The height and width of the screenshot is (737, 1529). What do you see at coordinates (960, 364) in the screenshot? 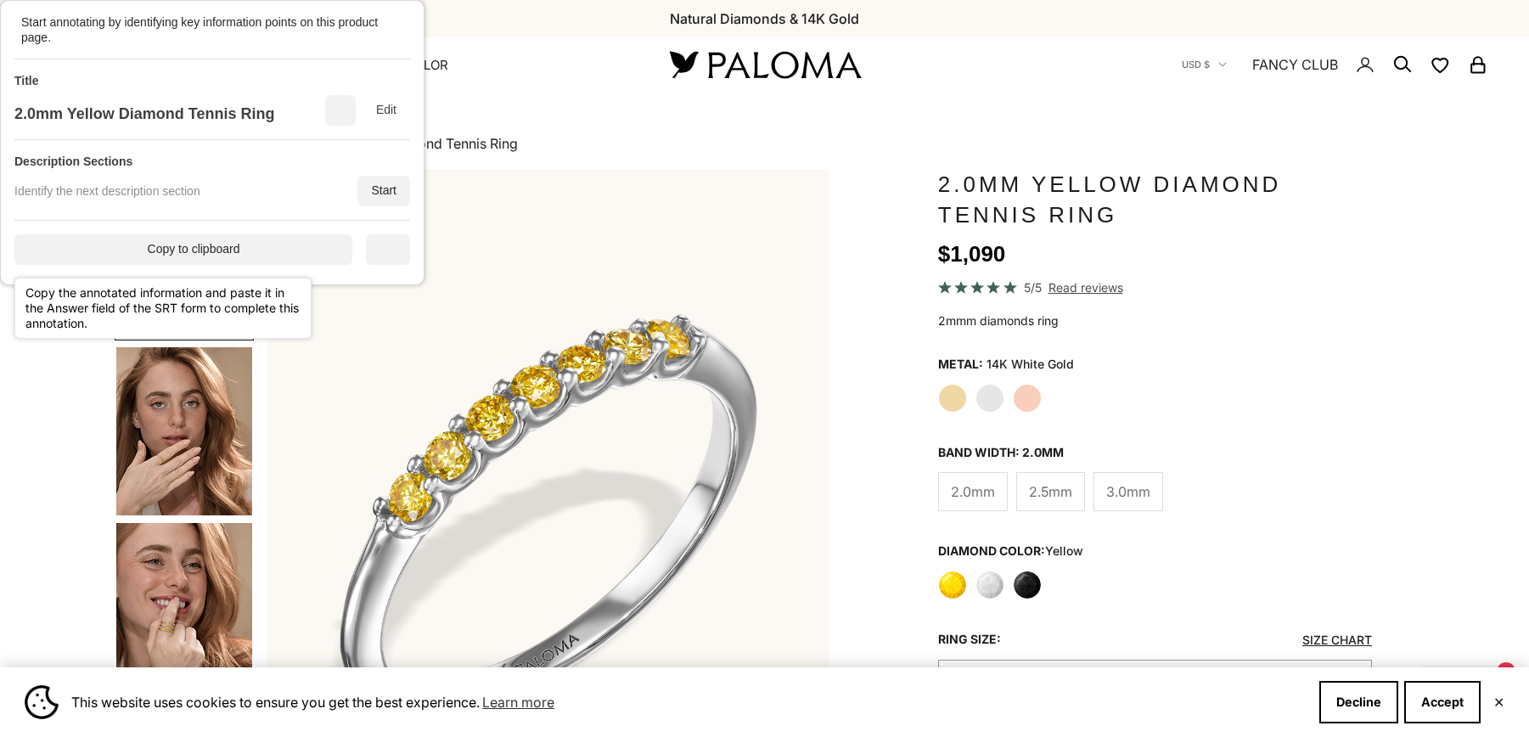
I see `legend: Metal:` at bounding box center [960, 364].